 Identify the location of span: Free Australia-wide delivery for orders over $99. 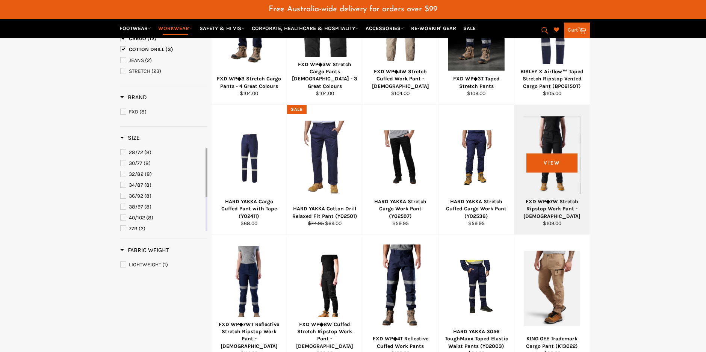
(353, 9).